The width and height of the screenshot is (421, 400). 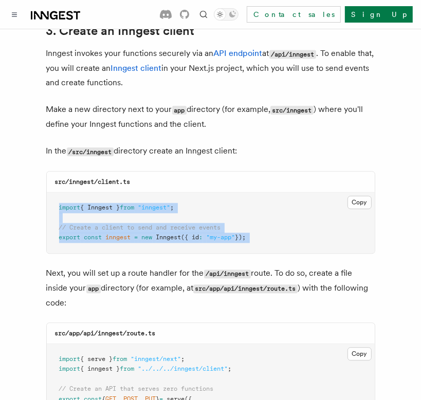 I want to click on span: // Create an API that serves zero functions, so click(x=136, y=389).